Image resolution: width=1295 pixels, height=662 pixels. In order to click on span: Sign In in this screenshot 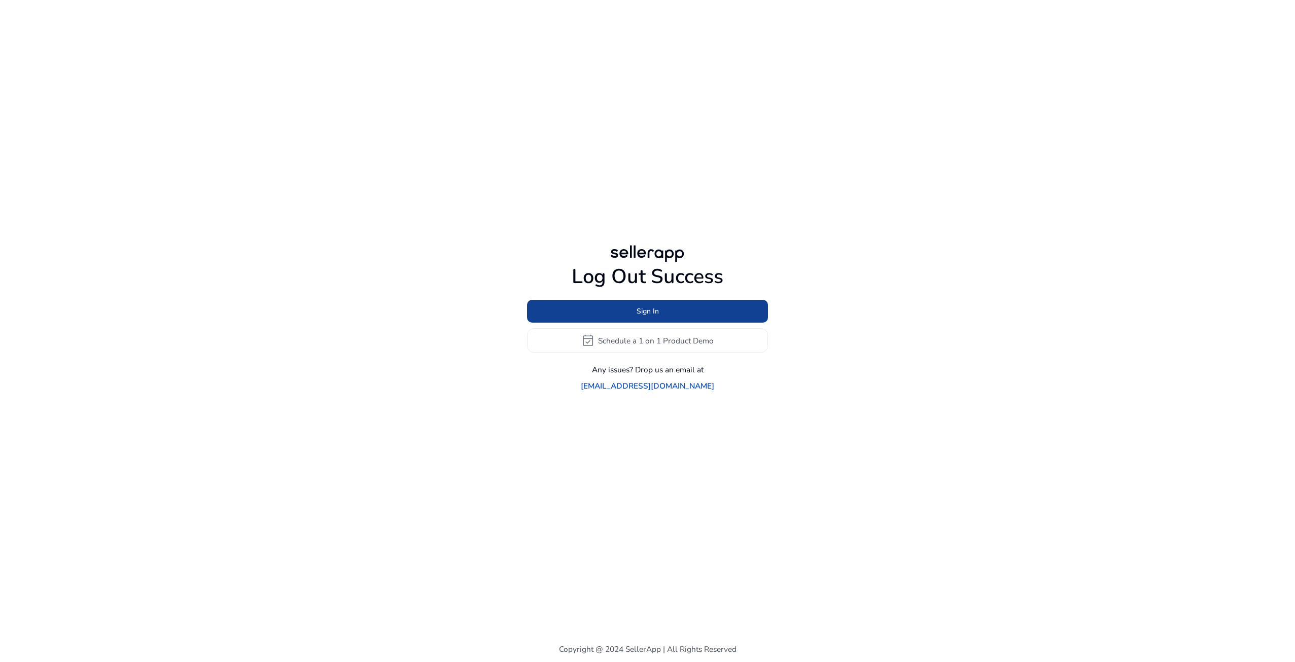, I will do `click(648, 311)`.